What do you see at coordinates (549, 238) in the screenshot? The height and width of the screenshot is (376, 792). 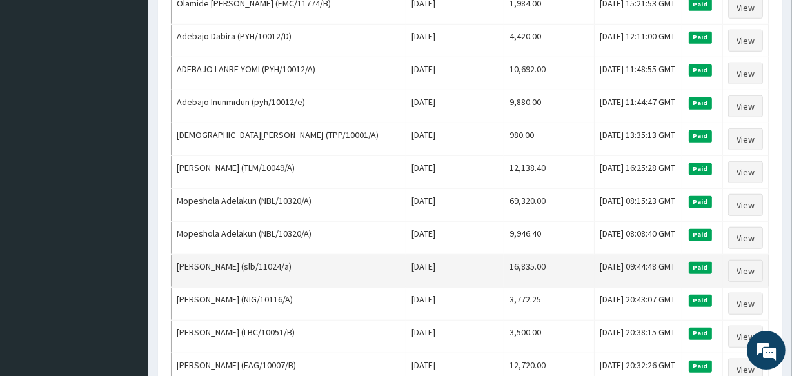 I see `td: 9,946.40` at bounding box center [549, 238].